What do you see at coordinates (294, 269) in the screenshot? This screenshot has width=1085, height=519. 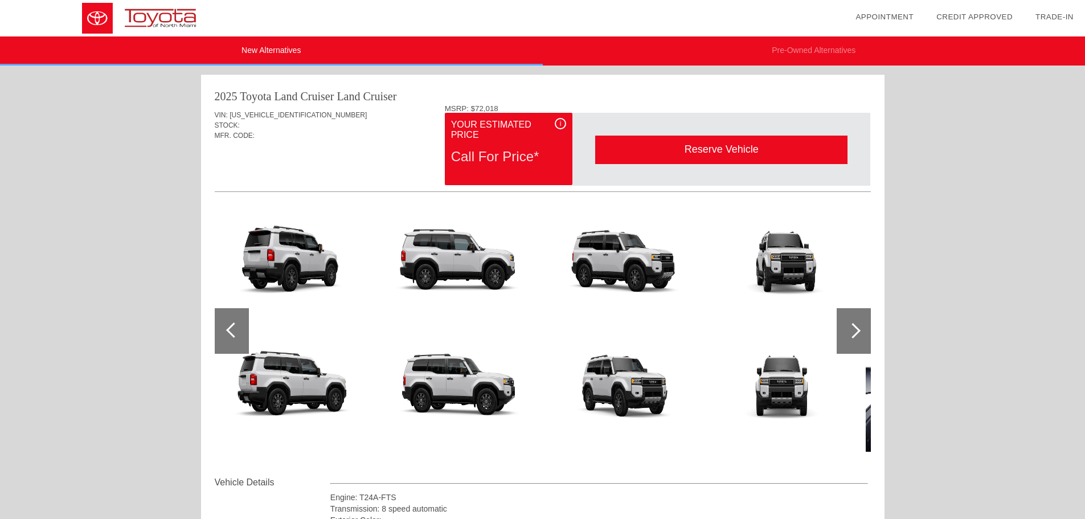 I see `img: 66801332755f786e46770714987fc2ea.png` at bounding box center [294, 269].